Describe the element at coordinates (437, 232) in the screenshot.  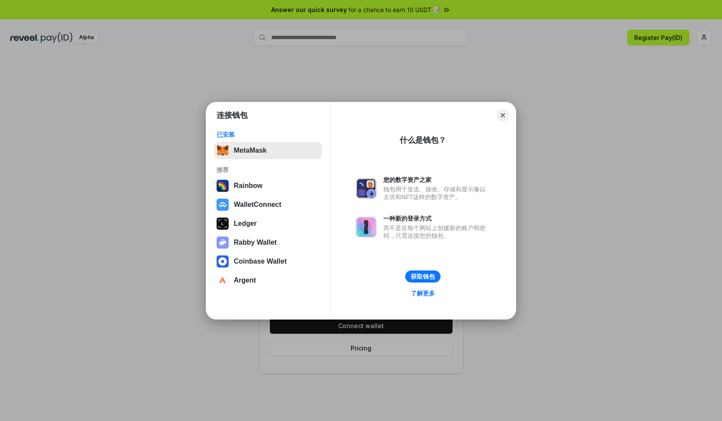
I see `div: 而不是在每个网站上创建新的账户和密码，只需连接您的钱包。` at that location.